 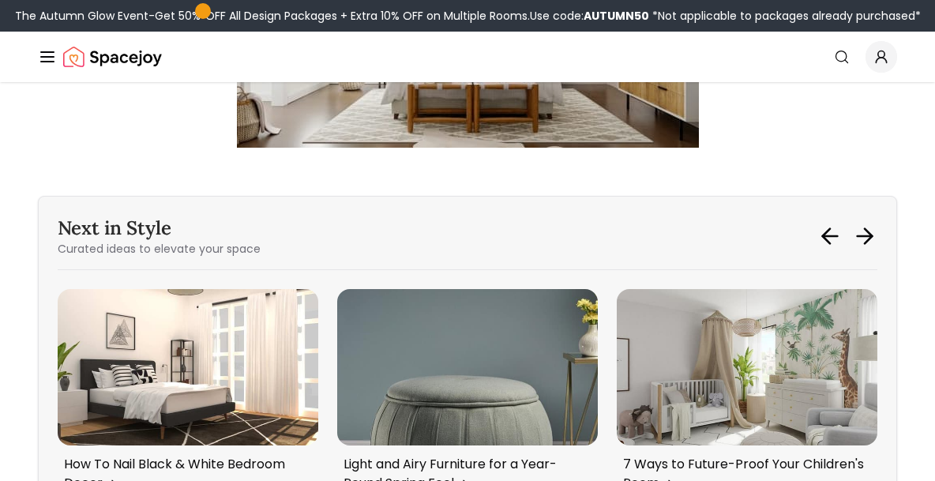 I want to click on img: Next in Style - 7 Ways to Future-Proof Your Children's Room, so click(x=747, y=367).